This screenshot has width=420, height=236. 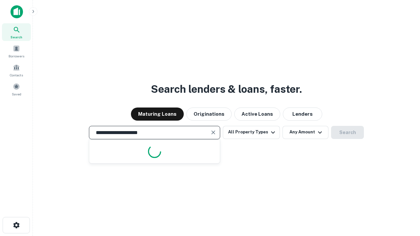 What do you see at coordinates (16, 37) in the screenshot?
I see `span: Search` at bounding box center [16, 37].